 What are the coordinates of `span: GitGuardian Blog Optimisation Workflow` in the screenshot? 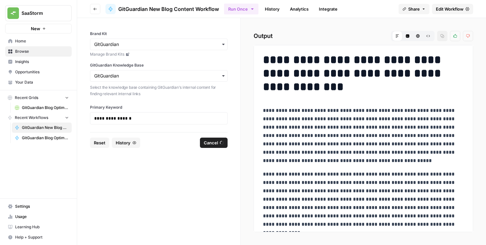 It's located at (45, 138).